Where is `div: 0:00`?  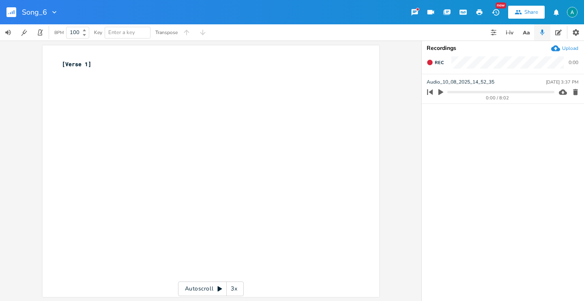
div: 0:00 is located at coordinates (573, 62).